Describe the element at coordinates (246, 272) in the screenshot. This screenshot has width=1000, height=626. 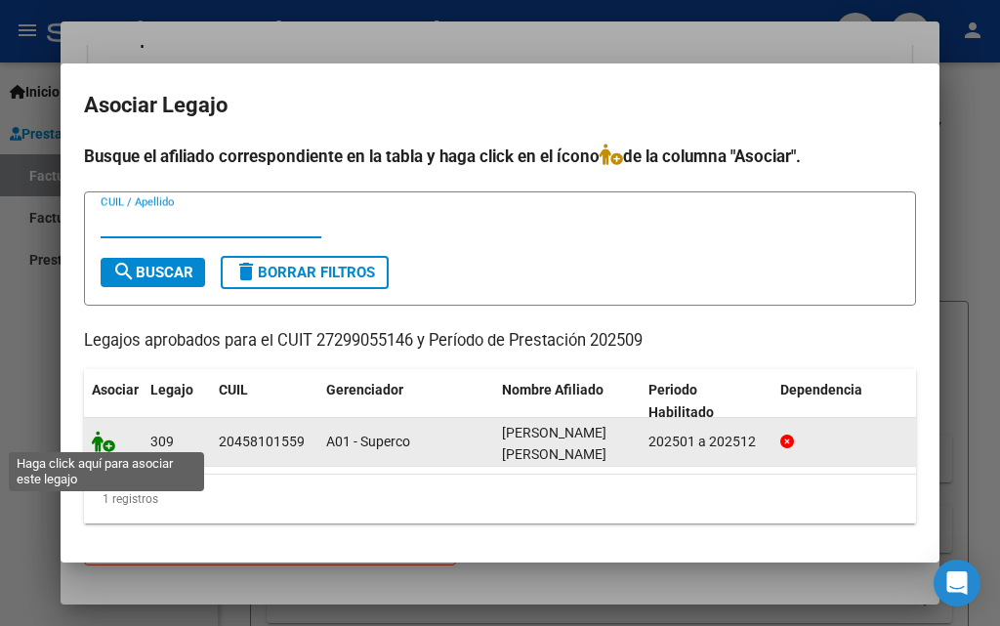
I see `mat-icon: delete` at that location.